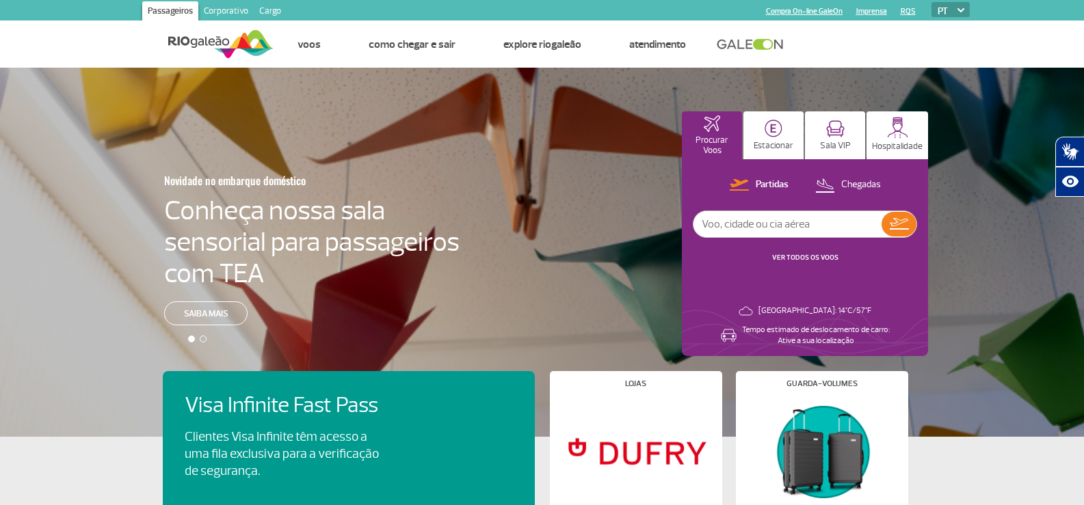 Image resolution: width=1084 pixels, height=505 pixels. What do you see at coordinates (270, 12) in the screenshot?
I see `a: Cargo` at bounding box center [270, 12].